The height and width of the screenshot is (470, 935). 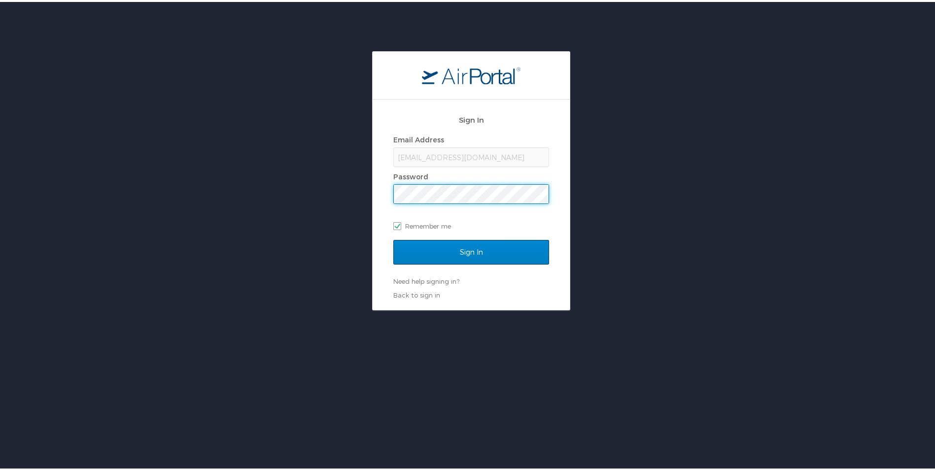 I want to click on label: Remember me, so click(x=471, y=224).